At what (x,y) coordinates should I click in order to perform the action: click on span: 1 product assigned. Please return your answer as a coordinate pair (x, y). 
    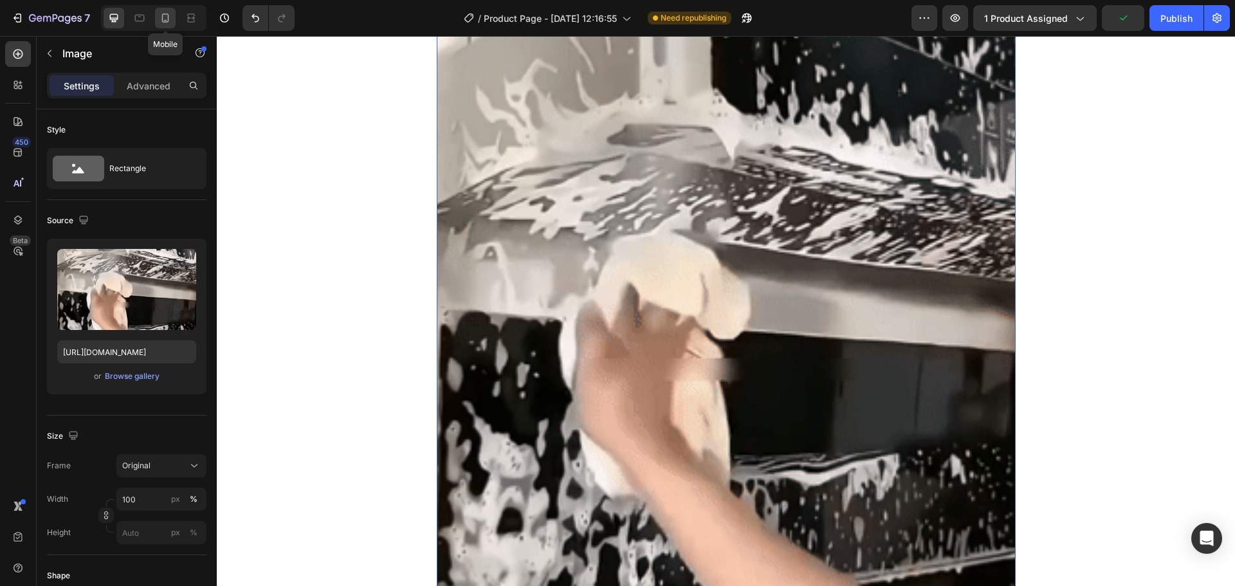
    Looking at the image, I should click on (1026, 18).